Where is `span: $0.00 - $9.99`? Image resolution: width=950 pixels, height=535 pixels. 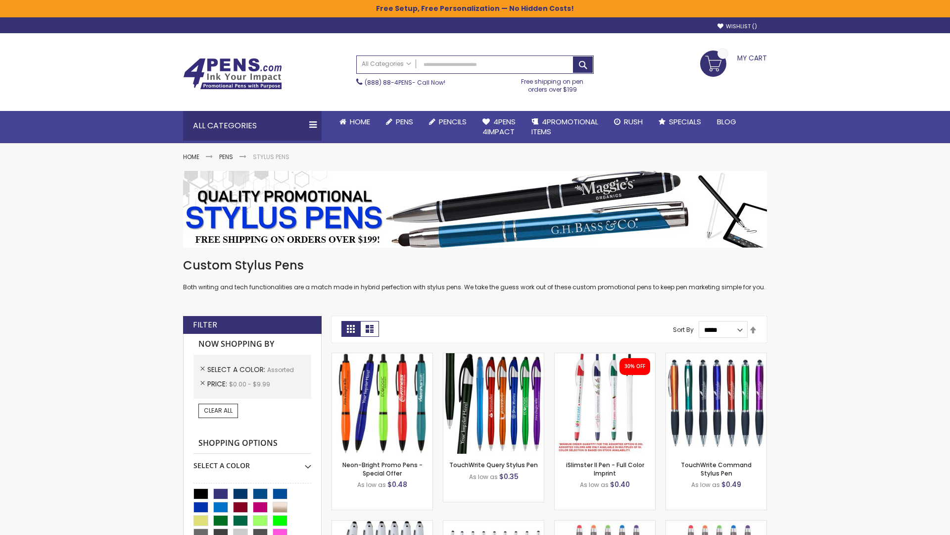 span: $0.00 - $9.99 is located at coordinates (249, 384).